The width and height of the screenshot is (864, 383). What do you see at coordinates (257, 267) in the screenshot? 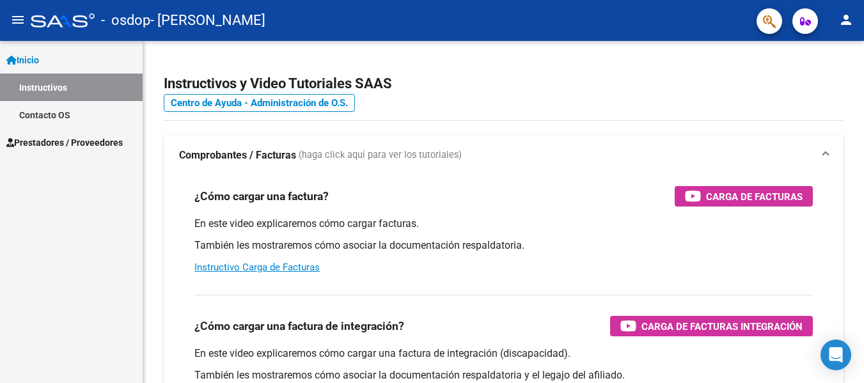
I see `a: Instructivo Carga de Facturas` at bounding box center [257, 267].